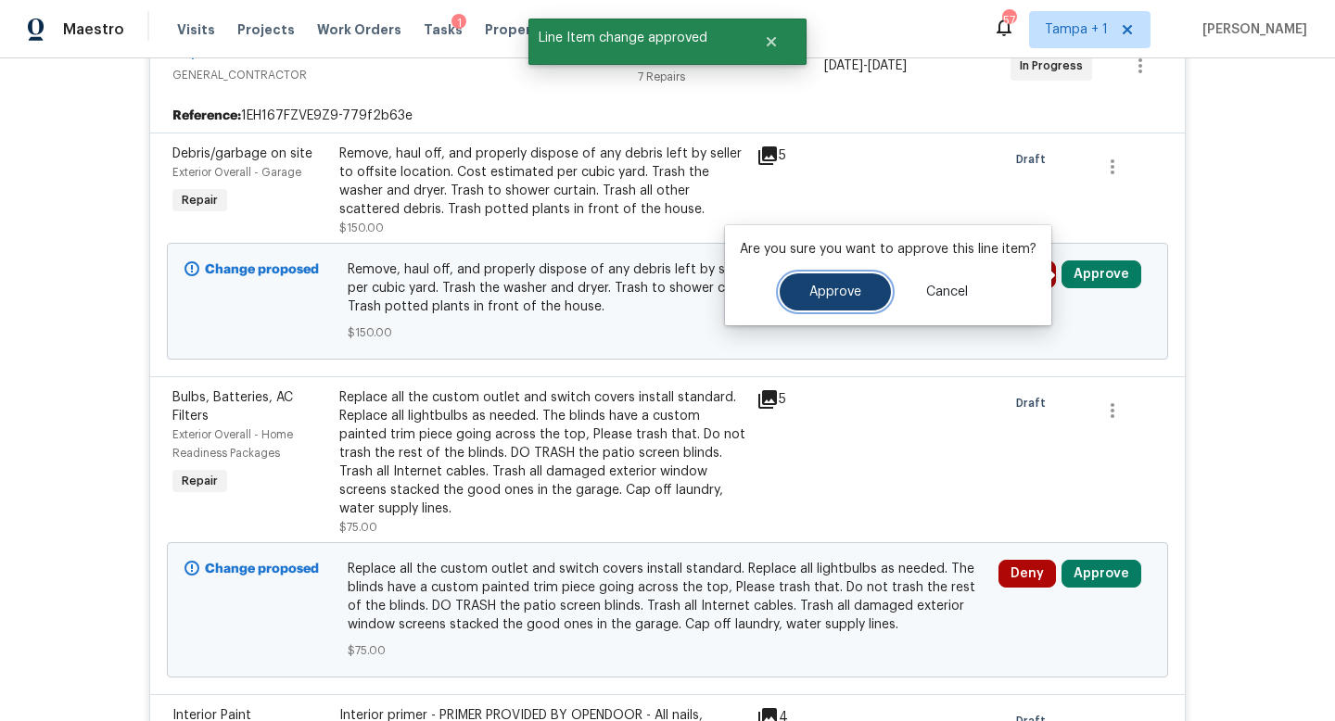  Describe the element at coordinates (542, 182) in the screenshot. I see `div: Remove, haul off, and properly dispose of any debris left by seller to offsite location. Cost est...` at that location.